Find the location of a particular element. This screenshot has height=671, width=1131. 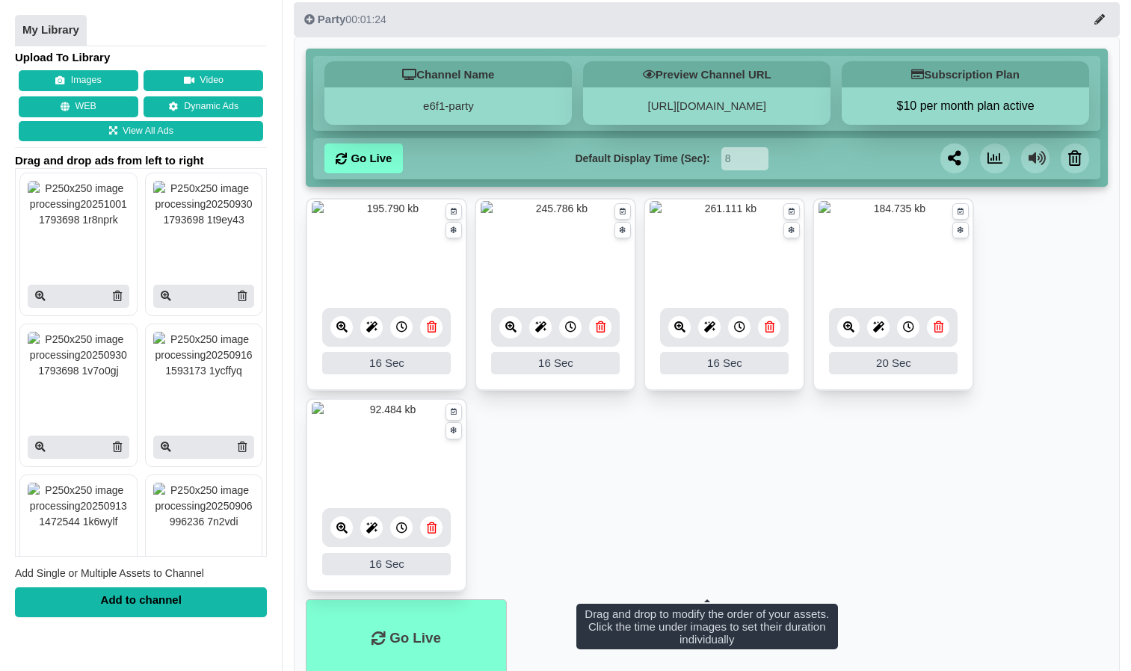

img: 195.790 kb is located at coordinates (386, 247).